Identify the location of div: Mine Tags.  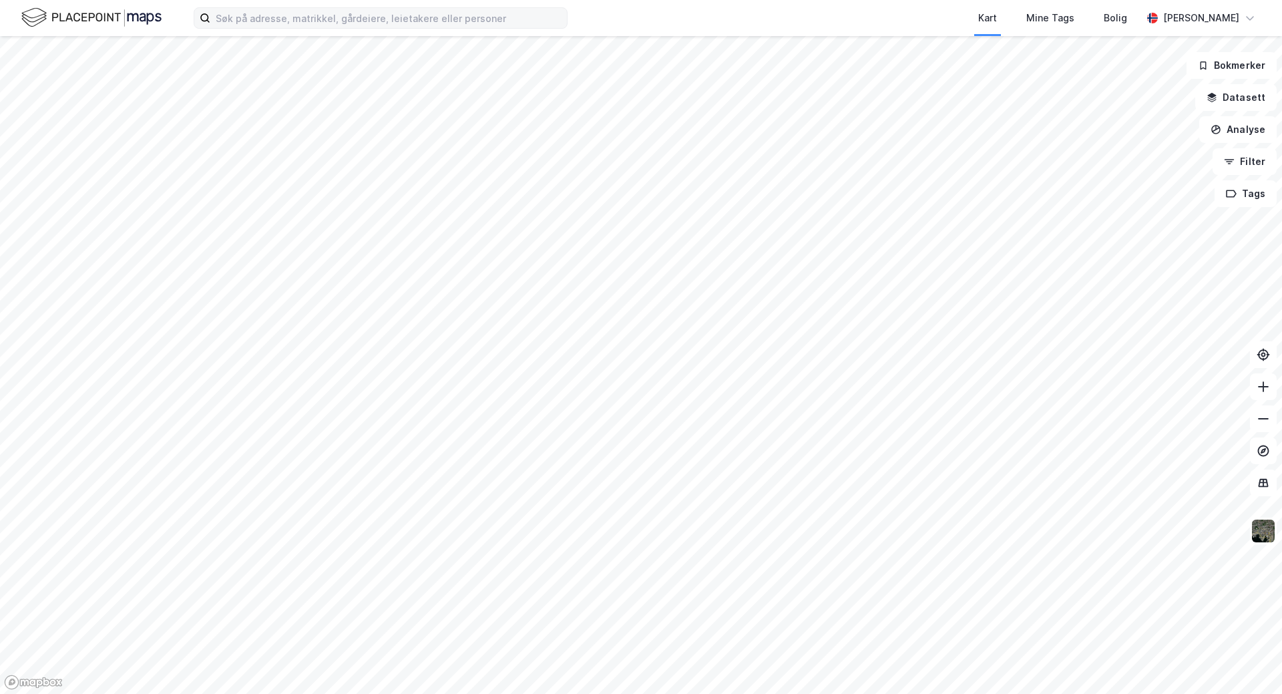
(1050, 18).